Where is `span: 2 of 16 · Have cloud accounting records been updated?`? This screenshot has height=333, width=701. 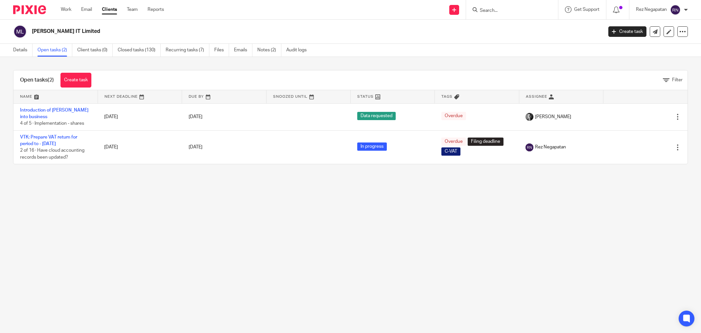 span: 2 of 16 · Have cloud accounting records been updated? is located at coordinates (52, 154).